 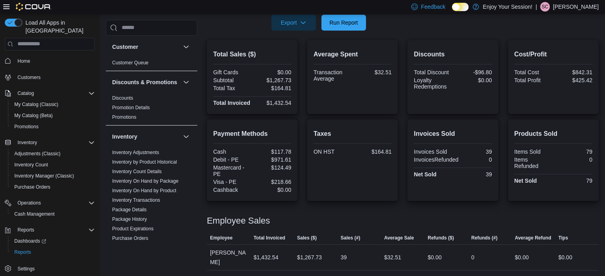 What do you see at coordinates (53, 176) in the screenshot?
I see `button: Inventory Manager (Classic)` at bounding box center [53, 176].